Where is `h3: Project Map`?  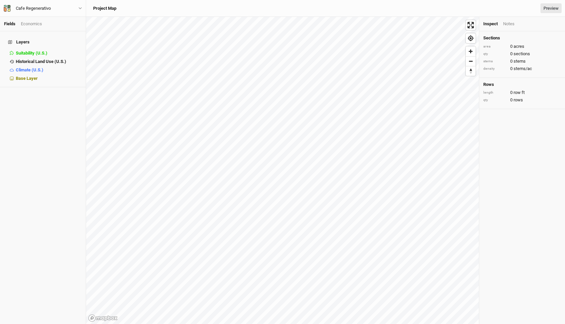 h3: Project Map is located at coordinates (105, 8).